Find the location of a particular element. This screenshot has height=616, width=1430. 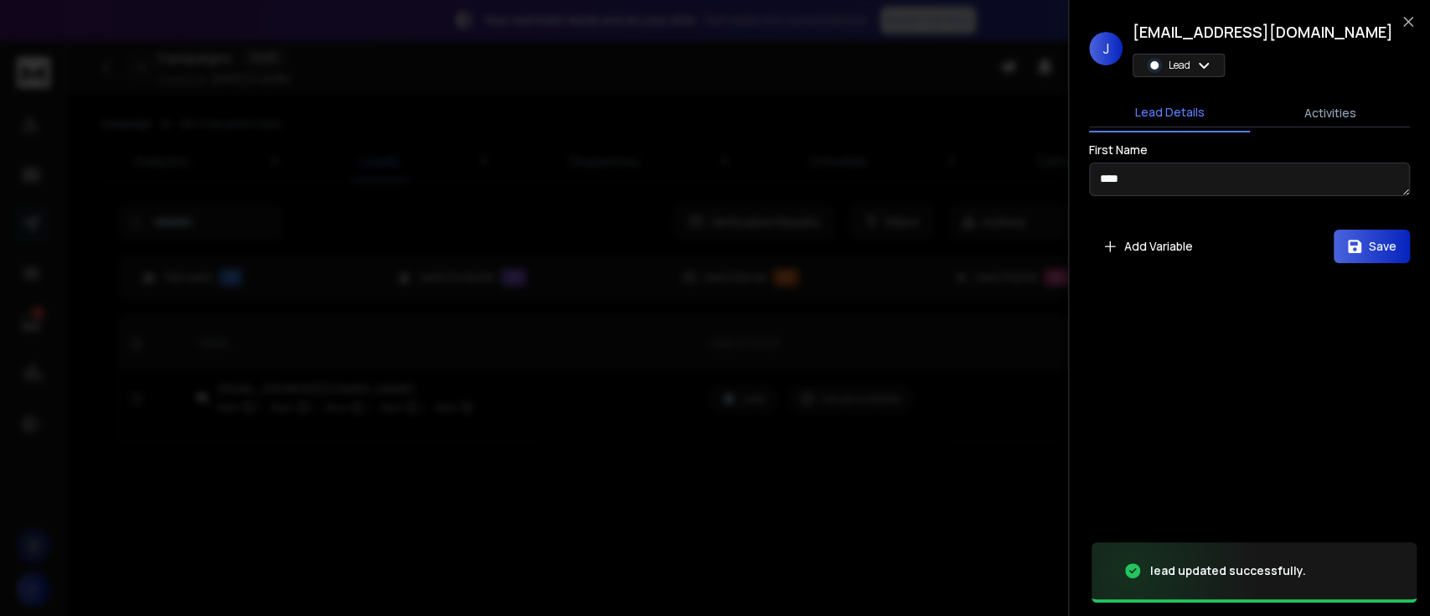

label: First Name is located at coordinates (1118, 150).